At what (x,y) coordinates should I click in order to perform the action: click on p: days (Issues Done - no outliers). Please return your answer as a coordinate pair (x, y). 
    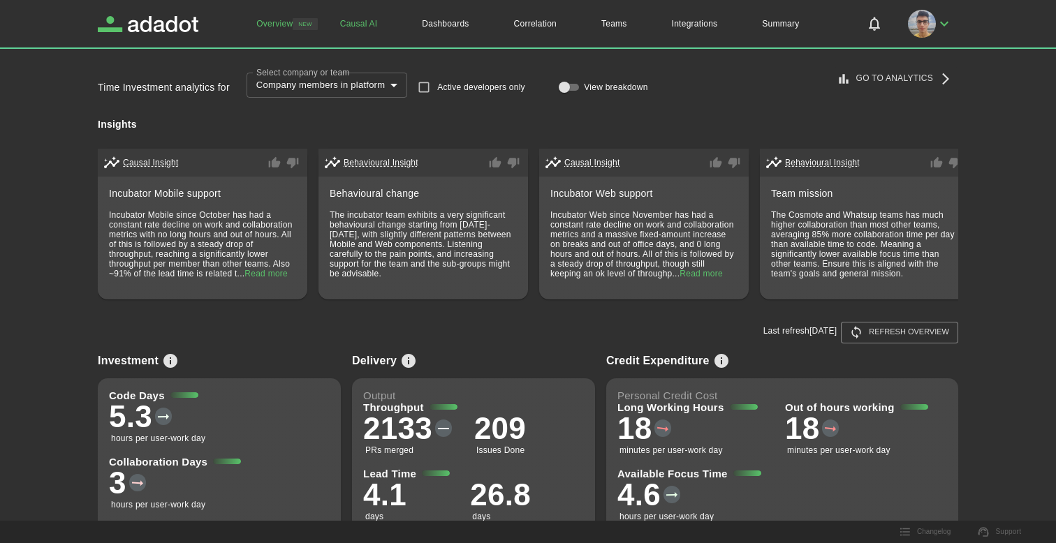
    Looking at the image, I should click on (523, 521).